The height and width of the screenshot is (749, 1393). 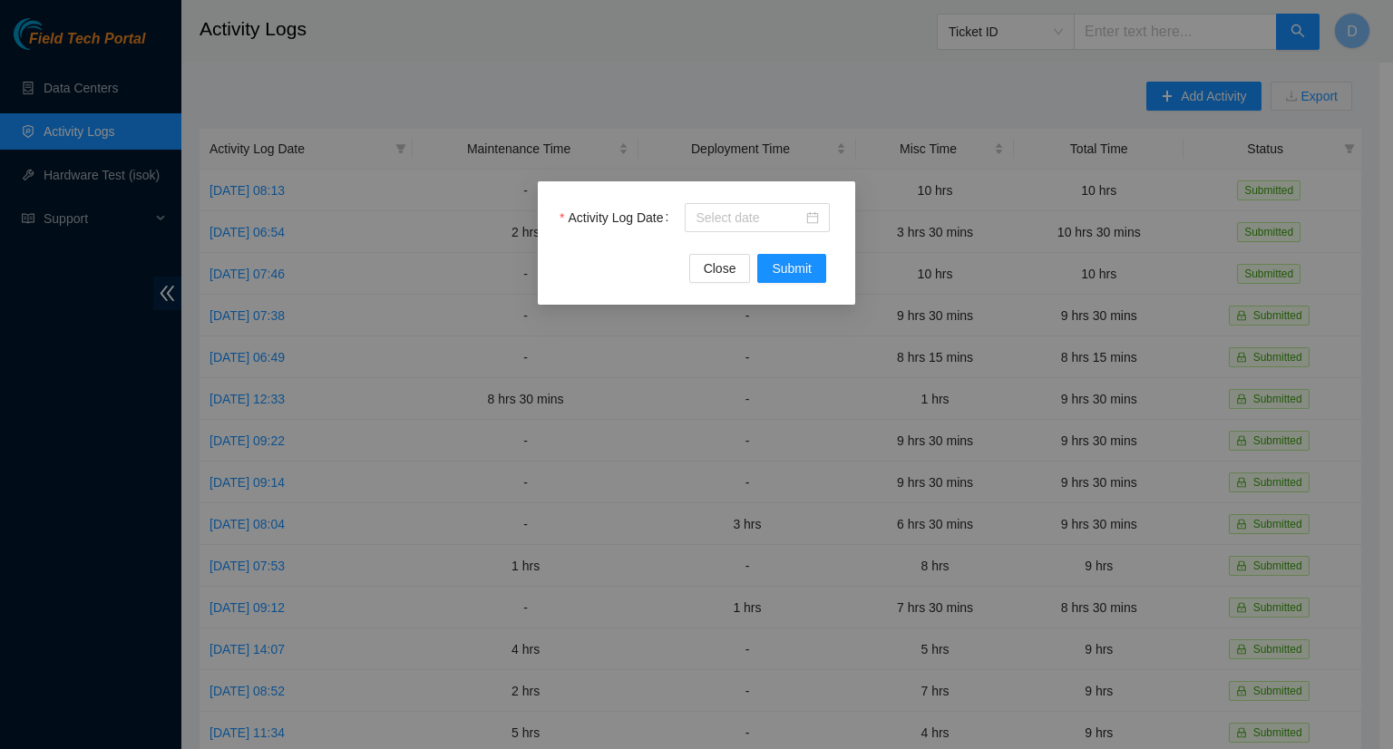 I want to click on input: Activity Log Date, so click(x=749, y=218).